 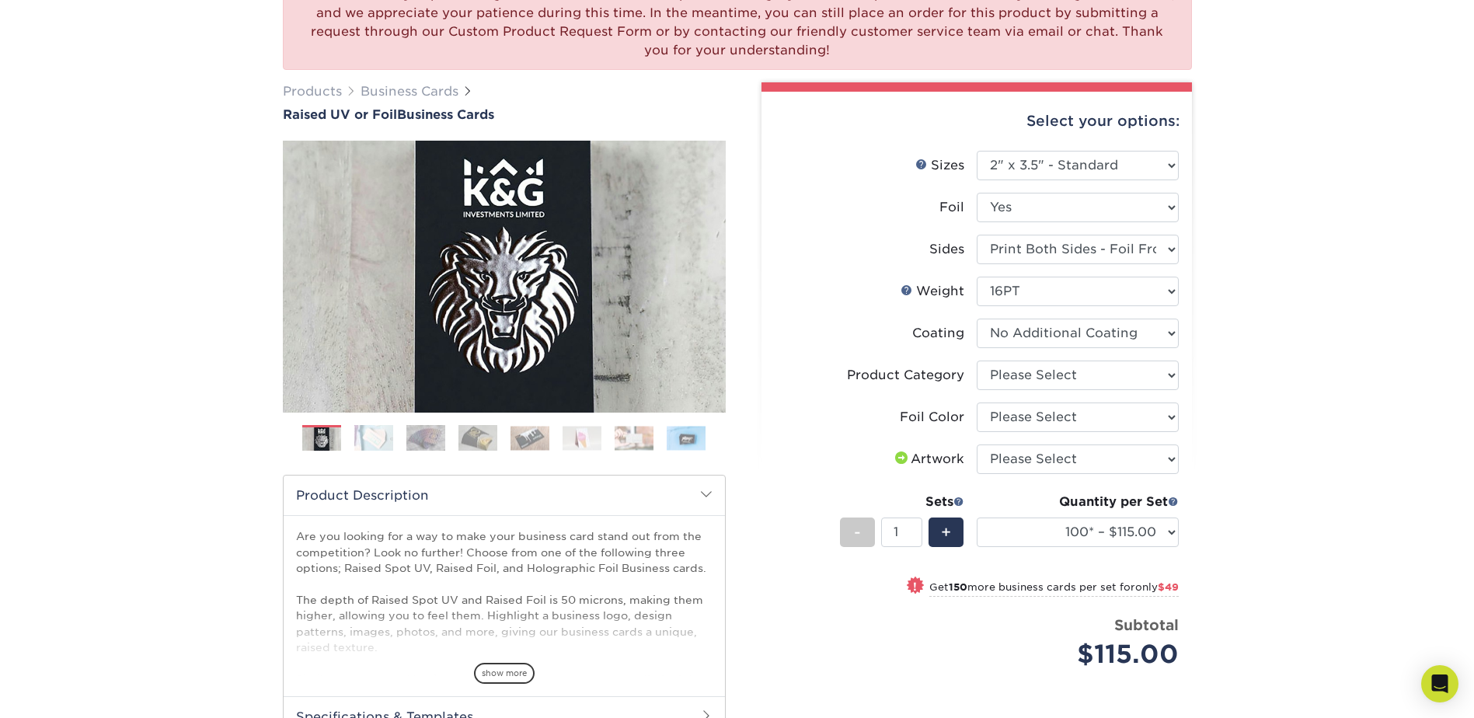 I want to click on div: Artwork, so click(x=928, y=459).